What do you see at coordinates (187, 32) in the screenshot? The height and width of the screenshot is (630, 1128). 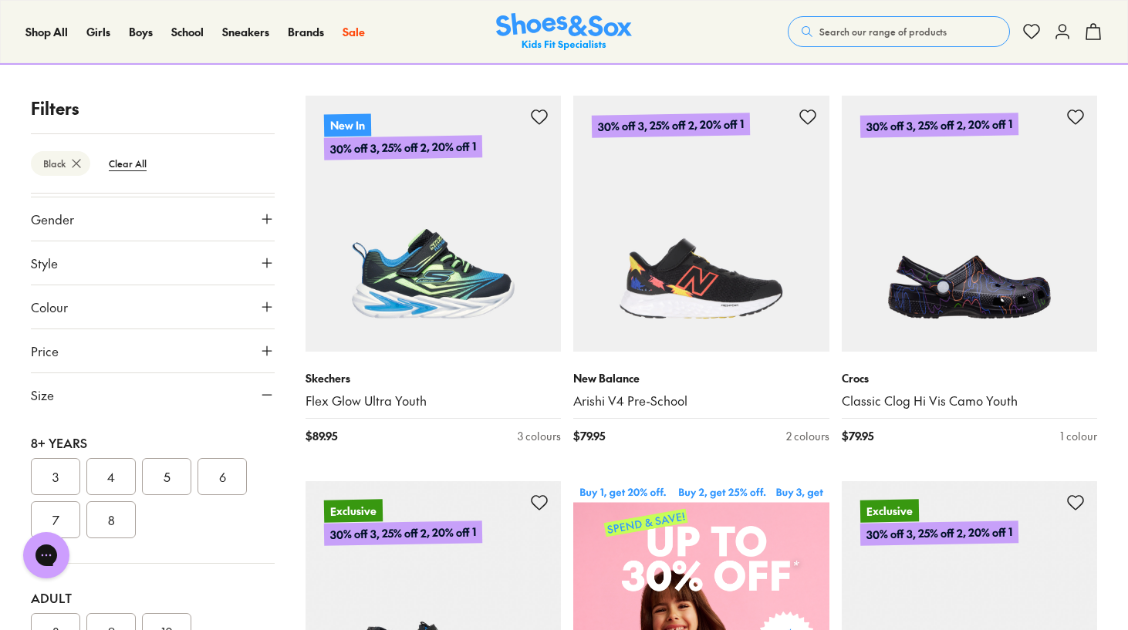 I see `span: School` at bounding box center [187, 32].